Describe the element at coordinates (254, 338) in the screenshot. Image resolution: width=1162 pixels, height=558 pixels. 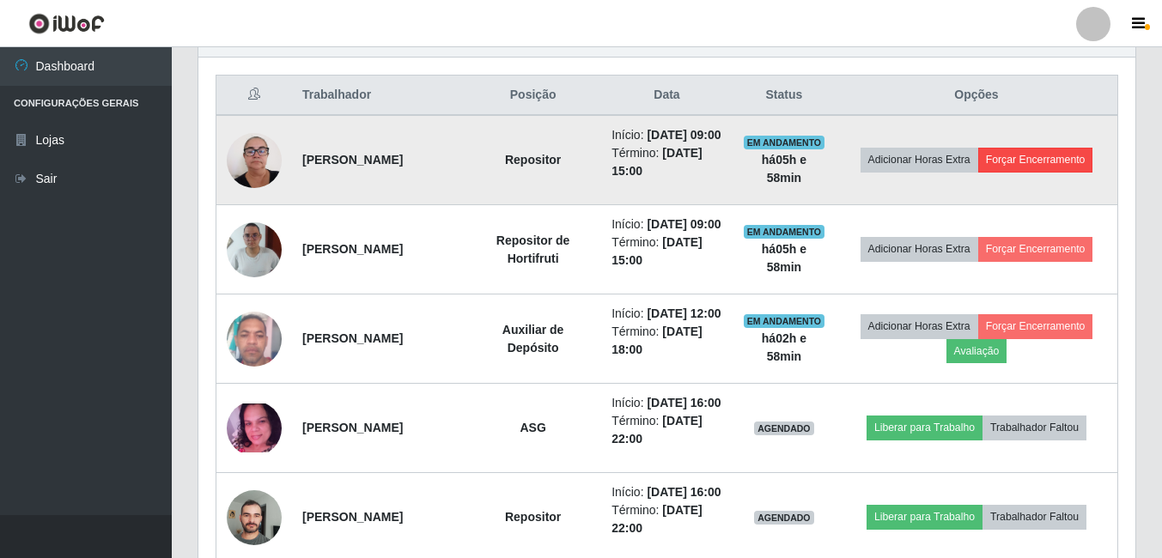
I see `img: 1746705230632.jpeg` at that location.